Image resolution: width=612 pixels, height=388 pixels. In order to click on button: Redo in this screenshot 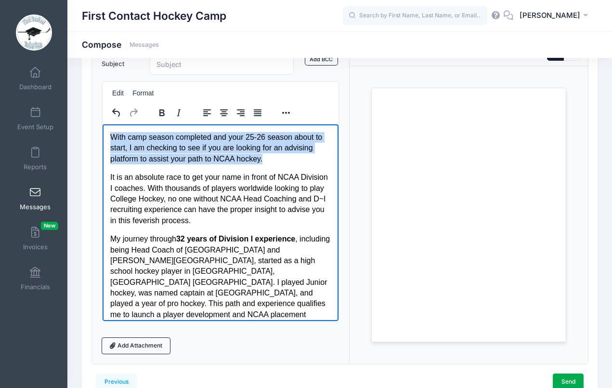, I will do `click(133, 113)`.